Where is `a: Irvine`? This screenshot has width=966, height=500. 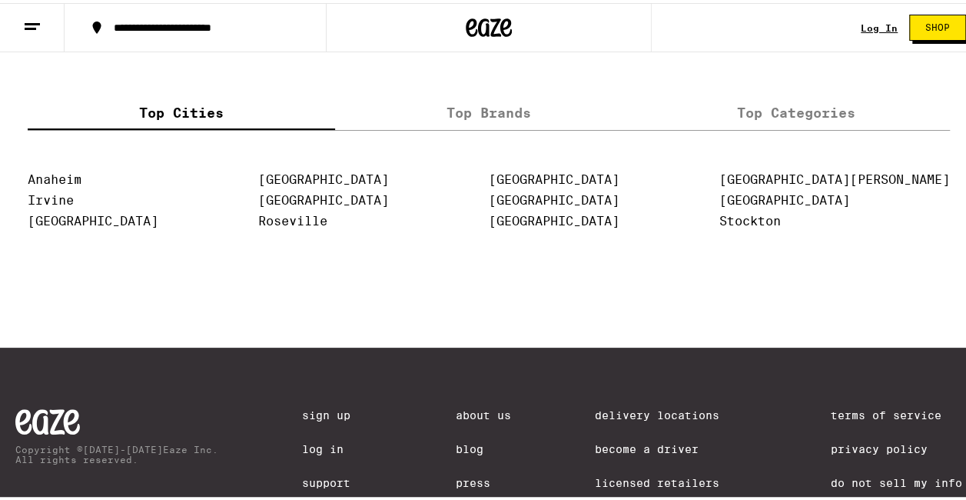 a: Irvine is located at coordinates (51, 197).